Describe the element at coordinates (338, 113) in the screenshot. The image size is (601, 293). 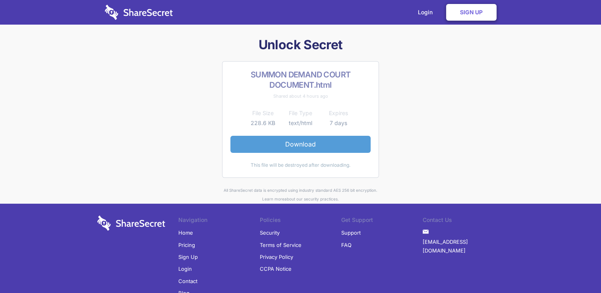
I see `th: Expires` at that location.